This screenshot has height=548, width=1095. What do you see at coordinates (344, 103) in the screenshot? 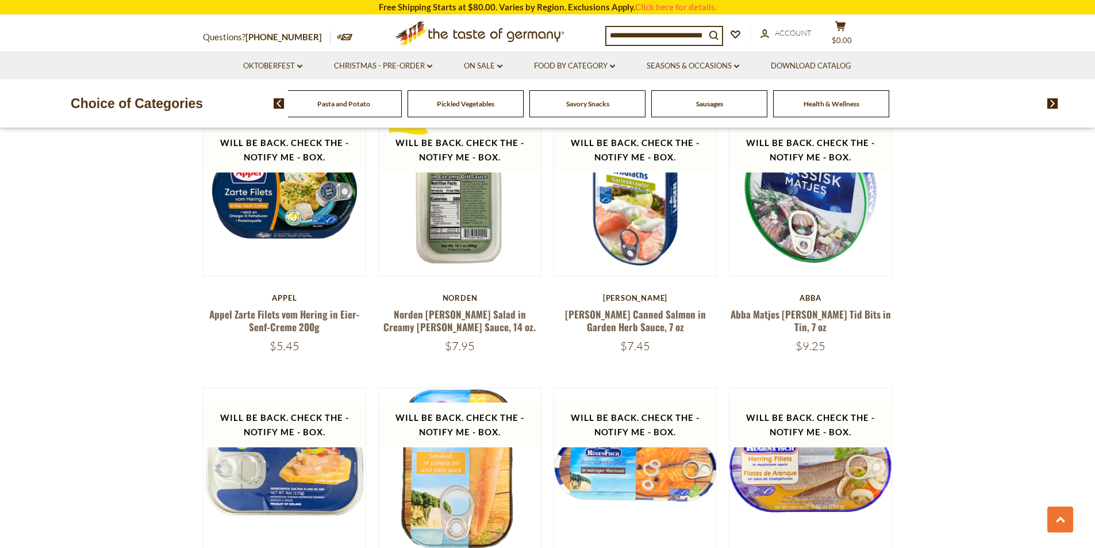
I see `a: Pasta and Potato` at bounding box center [344, 103].